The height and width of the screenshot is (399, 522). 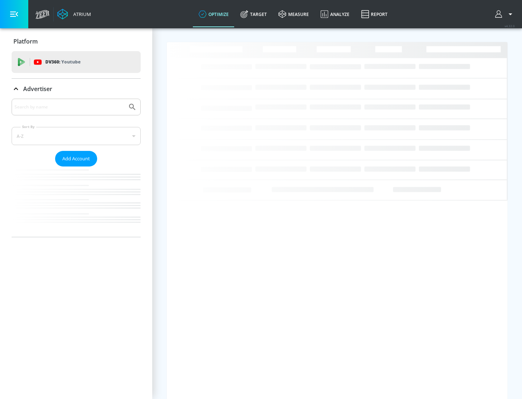 What do you see at coordinates (76, 62) in the screenshot?
I see `div: DV360: Youtube` at bounding box center [76, 62].